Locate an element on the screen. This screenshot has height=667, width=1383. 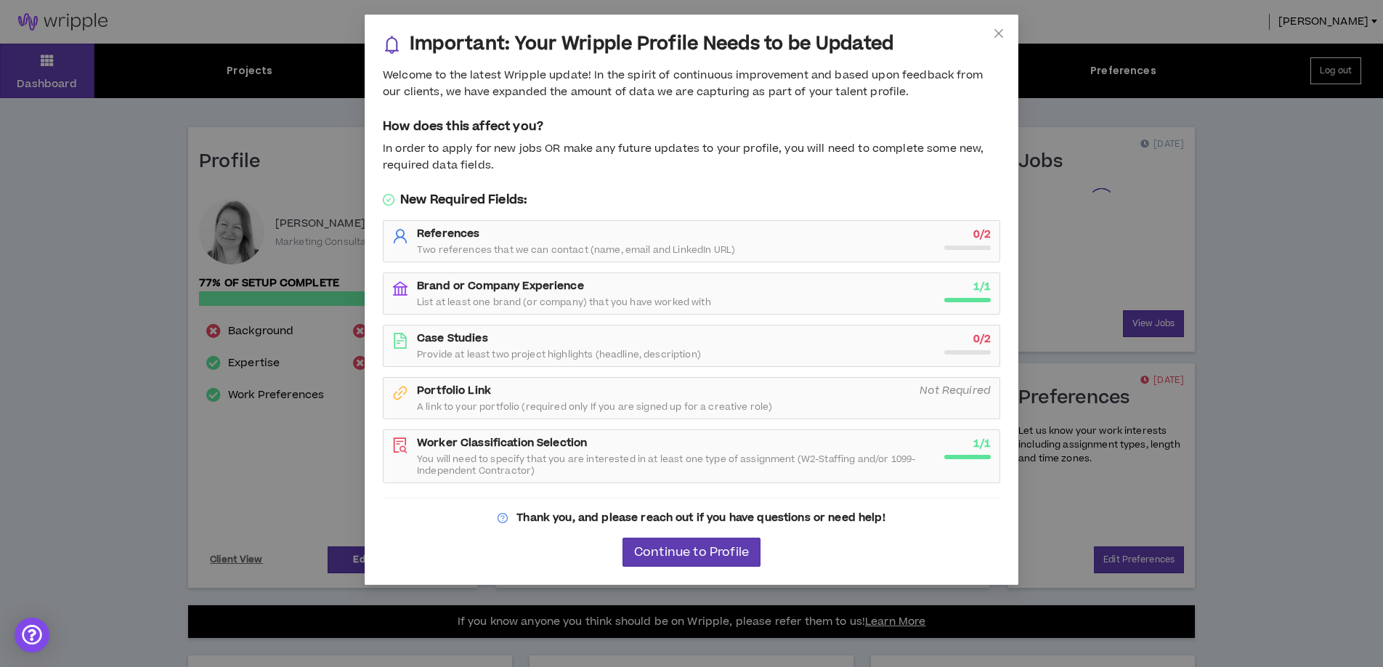
div: Open Intercom Messenger is located at coordinates (32, 635).